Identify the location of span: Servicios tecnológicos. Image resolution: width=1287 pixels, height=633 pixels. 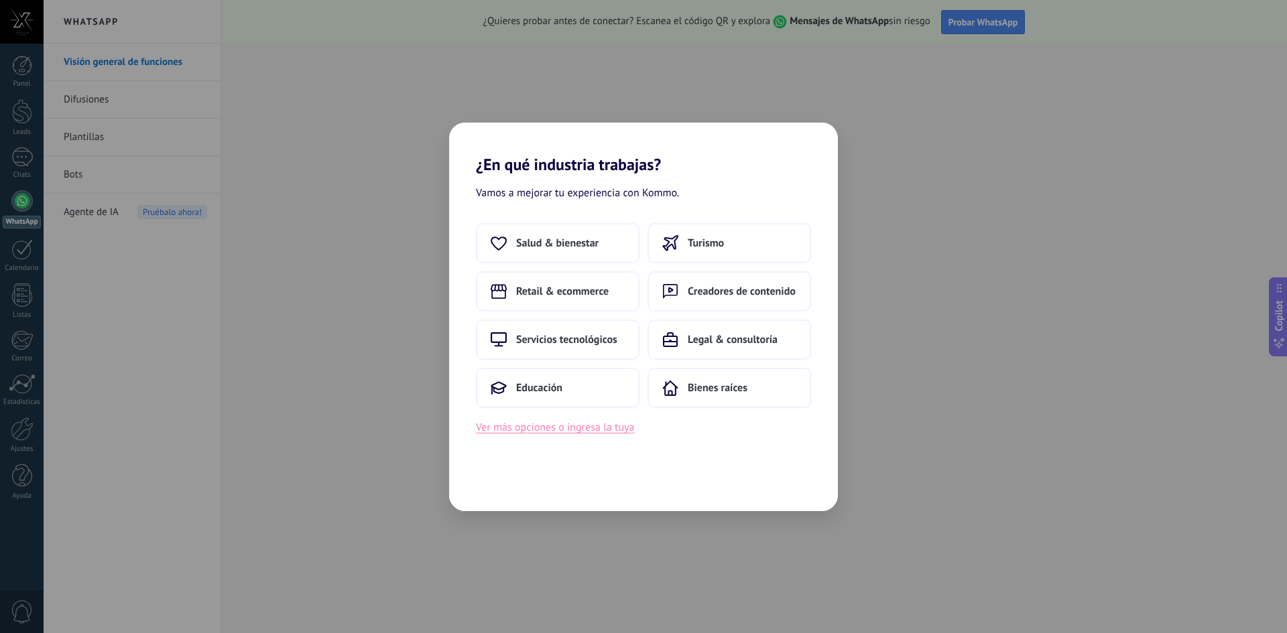
(566, 340).